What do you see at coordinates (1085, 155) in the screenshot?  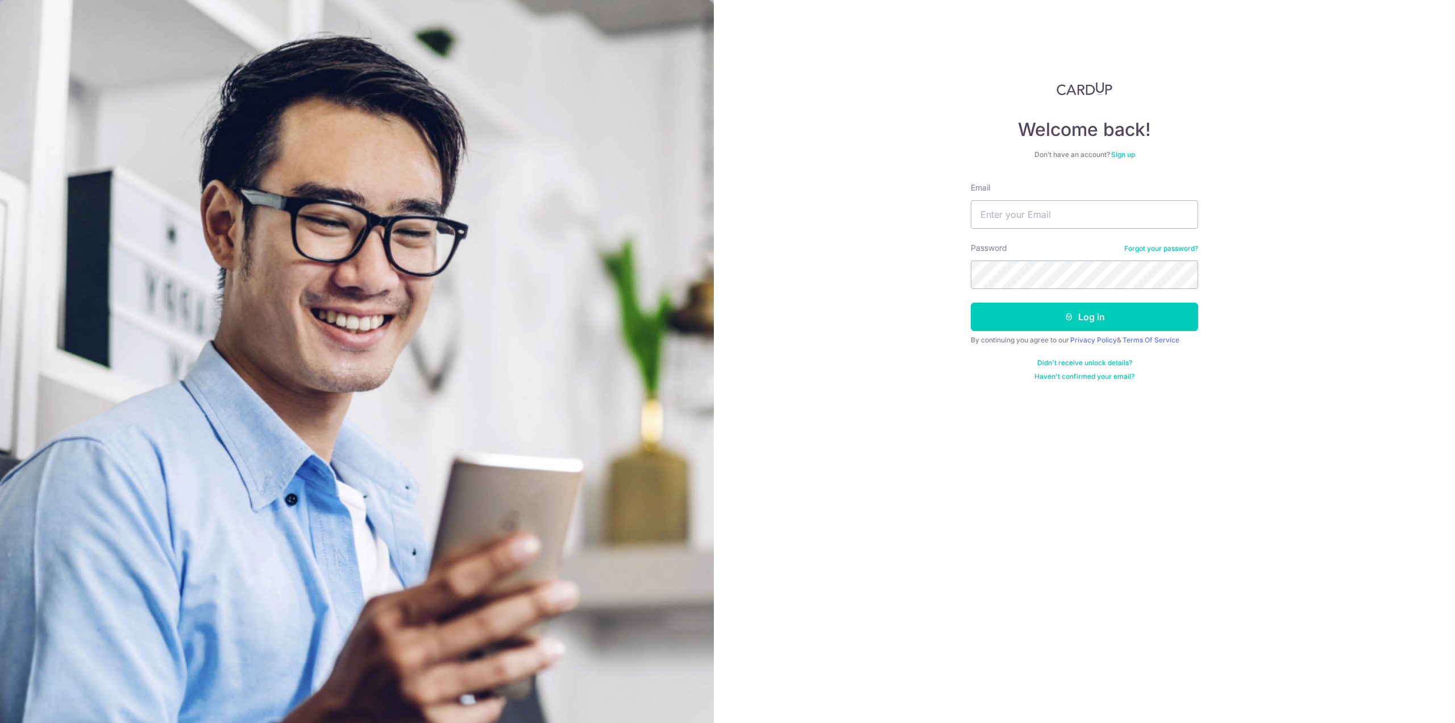 I see `div: Don’t have an account?` at bounding box center [1085, 155].